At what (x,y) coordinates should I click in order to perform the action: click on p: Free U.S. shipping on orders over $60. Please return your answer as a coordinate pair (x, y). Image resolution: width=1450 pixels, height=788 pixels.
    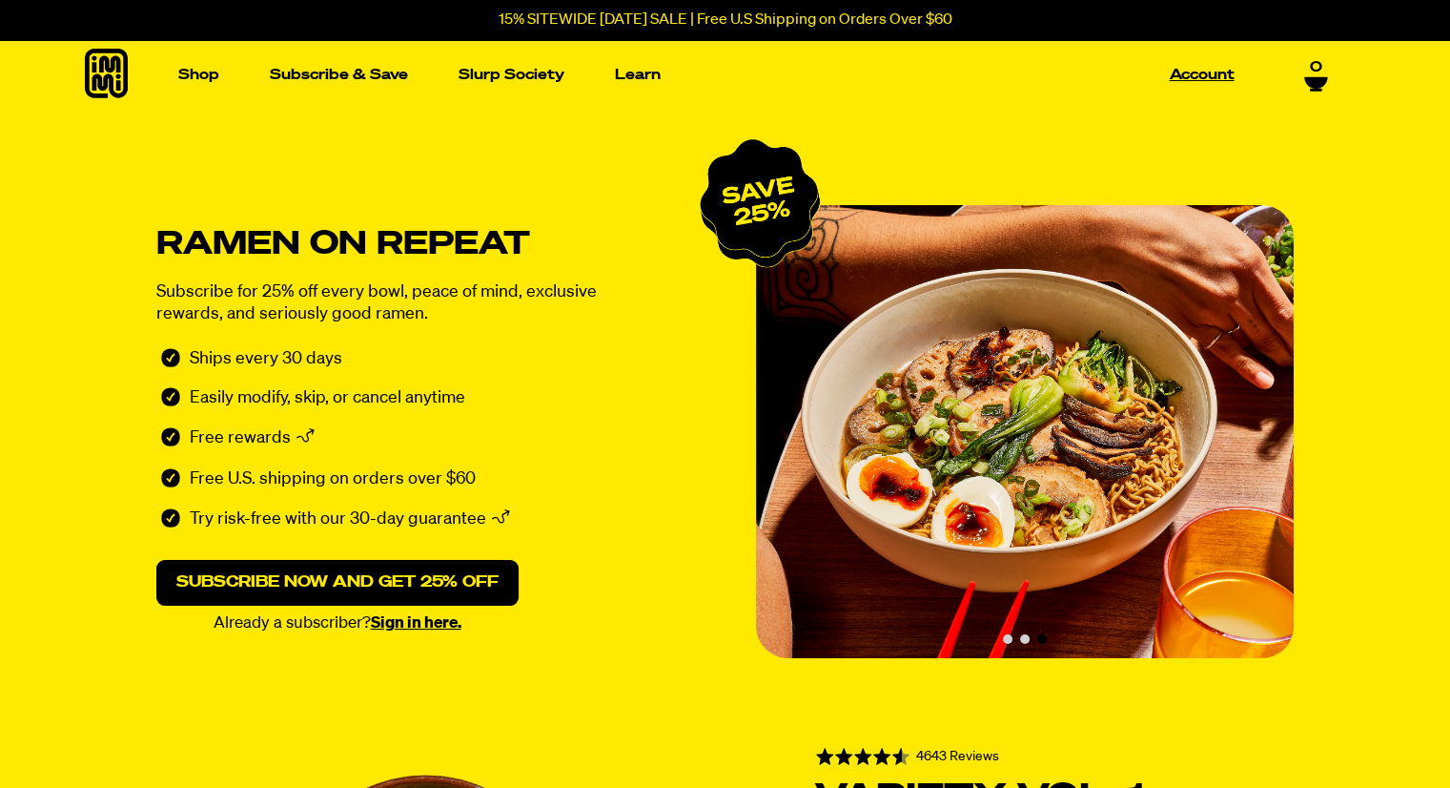
    Looking at the image, I should click on (333, 479).